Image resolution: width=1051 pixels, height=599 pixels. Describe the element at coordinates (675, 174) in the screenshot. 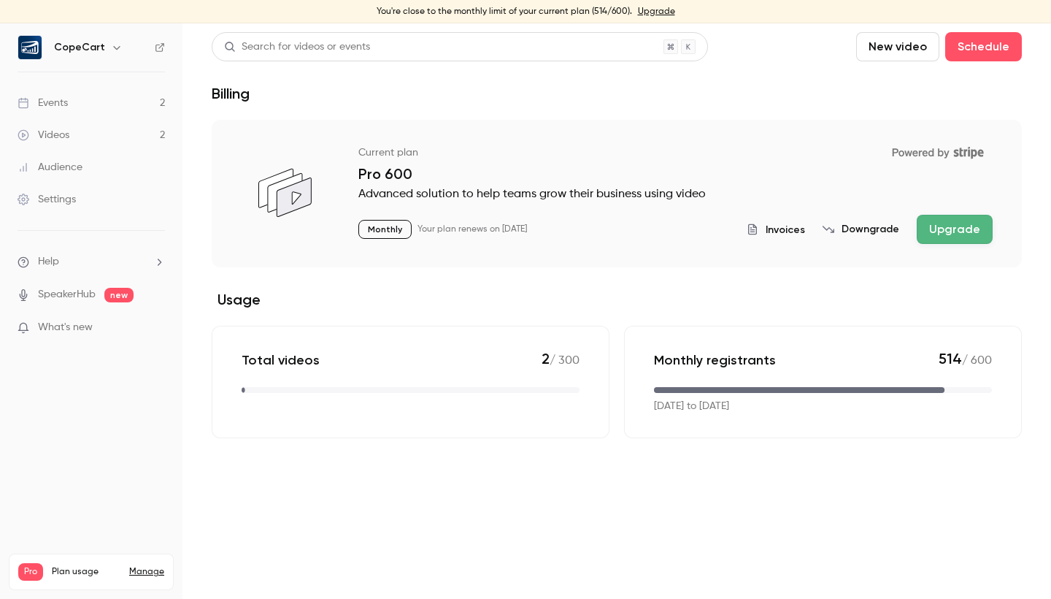

I see `p: Pro 600` at that location.